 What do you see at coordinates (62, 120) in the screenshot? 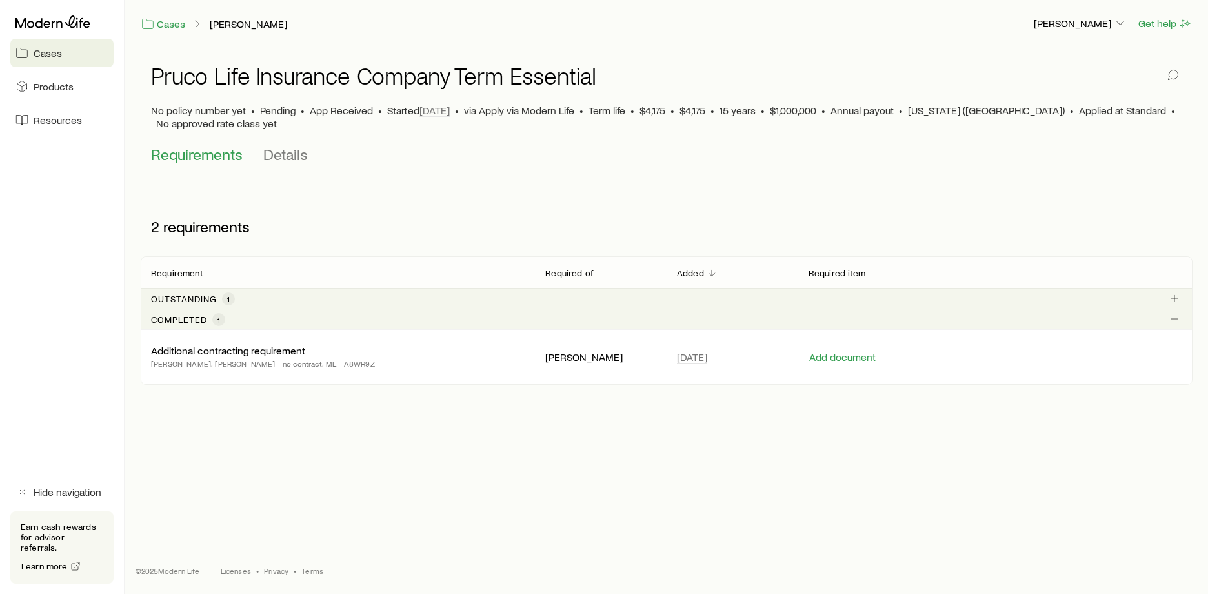
I see `a: Resources` at bounding box center [62, 120].